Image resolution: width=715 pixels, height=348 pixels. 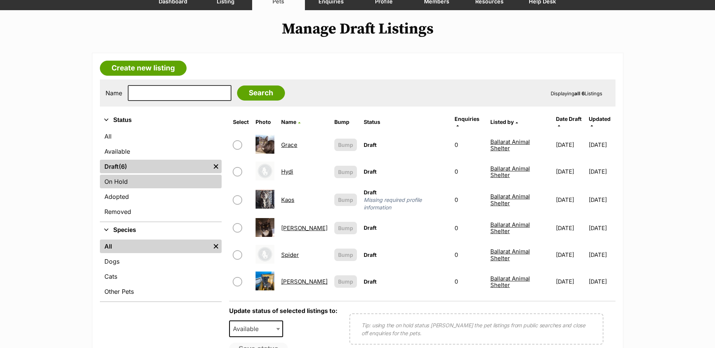 I want to click on span: translation missing: en.admin.listings.index.attributes.date_draft, so click(x=568, y=119).